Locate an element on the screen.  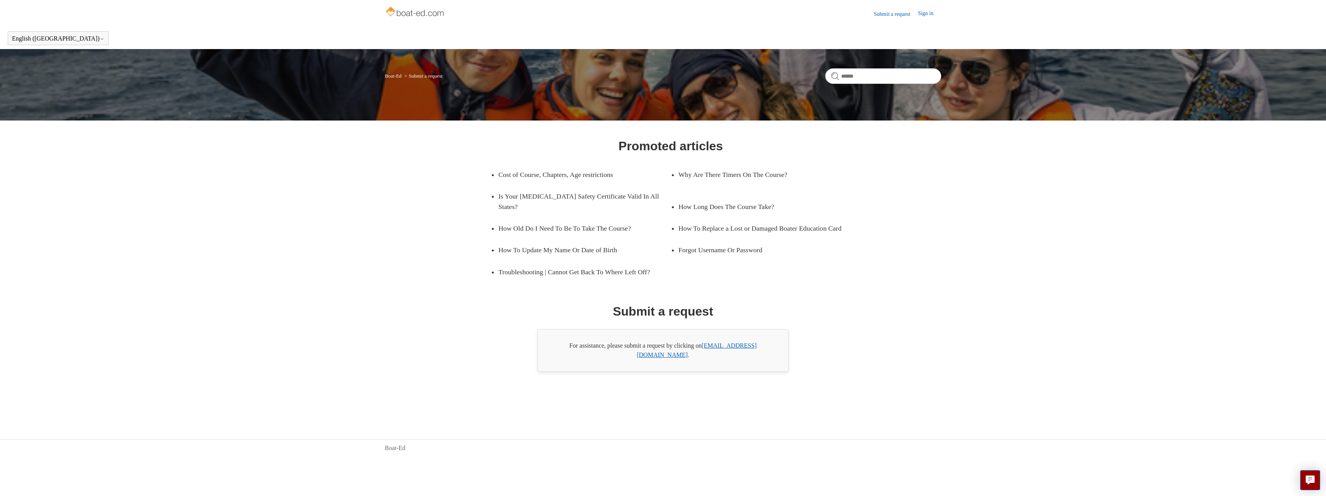
li: Boat-Ed is located at coordinates (394, 76).